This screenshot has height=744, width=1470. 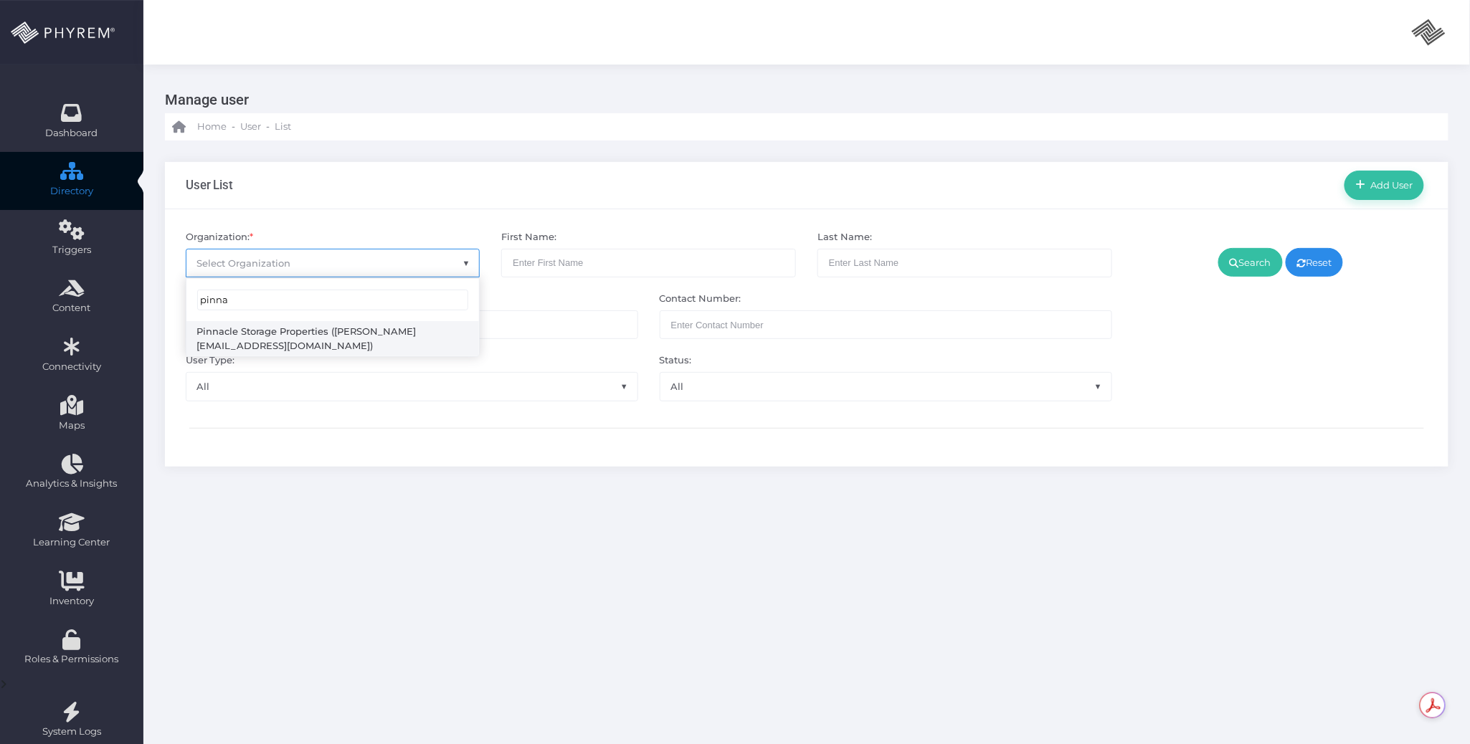 I want to click on a: Reset, so click(x=1314, y=262).